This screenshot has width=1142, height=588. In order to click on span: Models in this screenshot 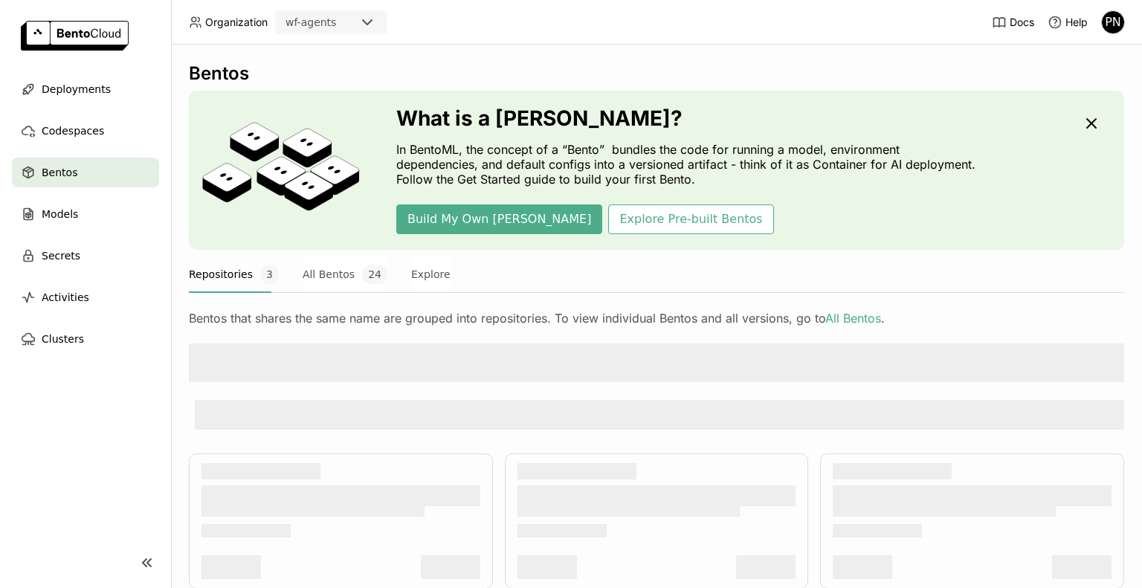, I will do `click(59, 214)`.